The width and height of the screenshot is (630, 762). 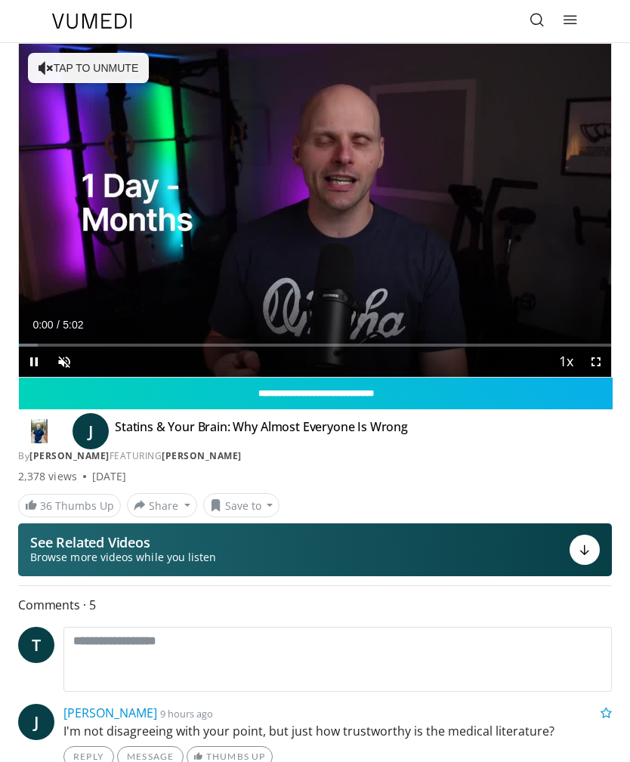 What do you see at coordinates (315, 456) in the screenshot?
I see `div: By FEATURING` at bounding box center [315, 456].